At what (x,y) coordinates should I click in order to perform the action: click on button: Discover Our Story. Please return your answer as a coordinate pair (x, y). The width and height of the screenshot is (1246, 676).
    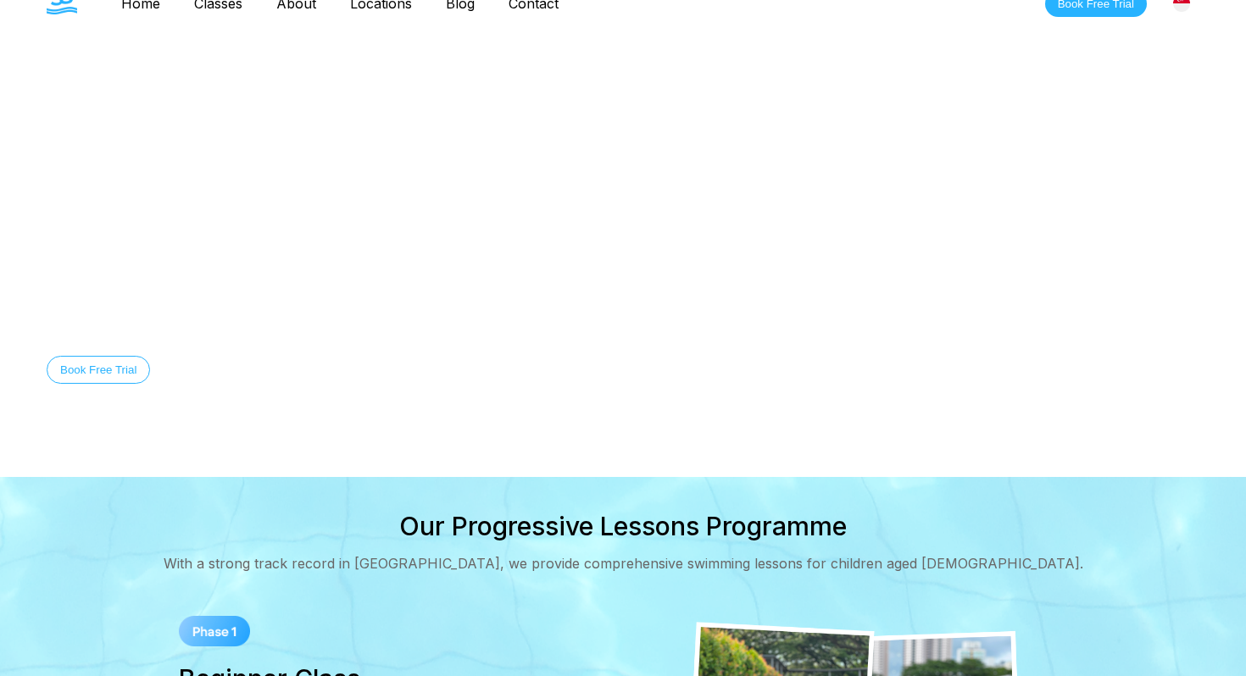
    Looking at the image, I should click on (228, 370).